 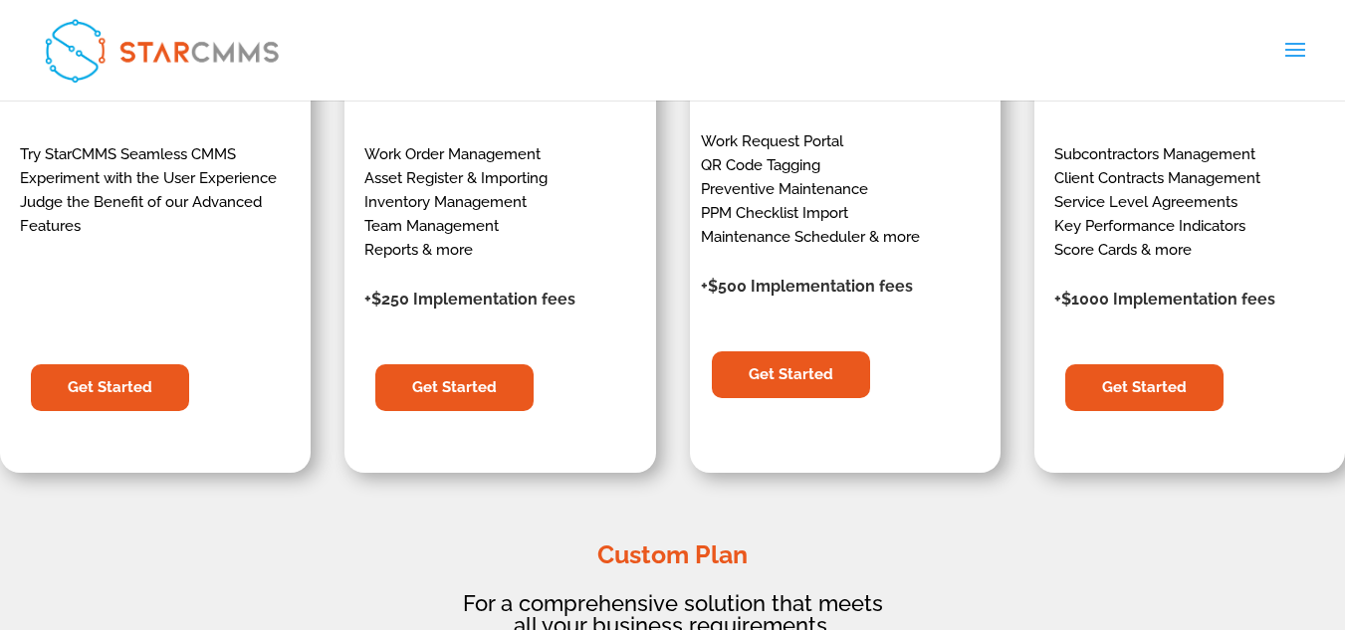 I want to click on strong: +$1000 Implementation fees, so click(x=1165, y=299).